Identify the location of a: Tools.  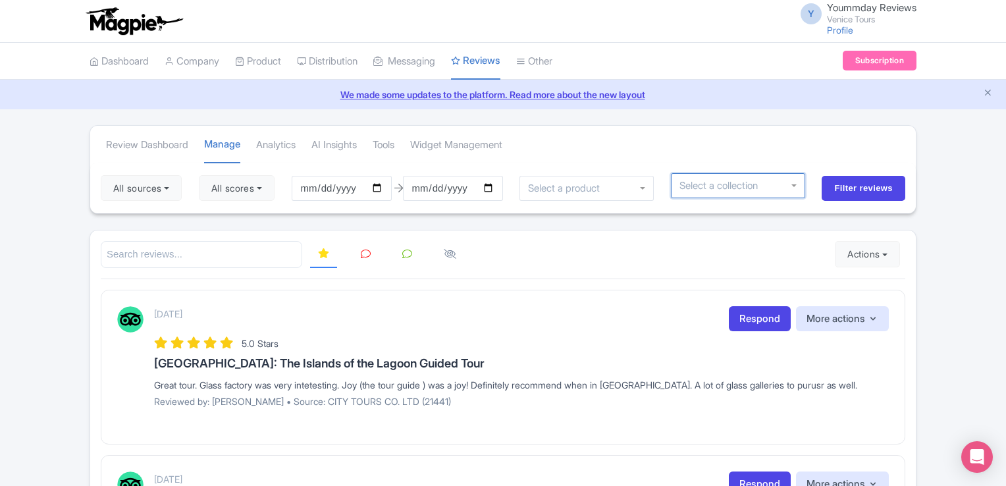
(383, 145).